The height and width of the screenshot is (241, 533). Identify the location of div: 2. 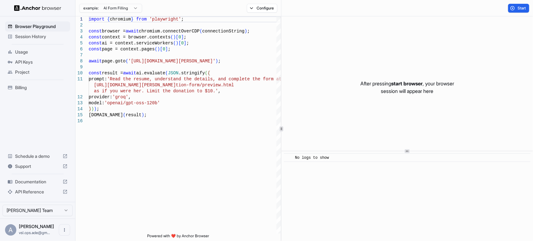
(79, 25).